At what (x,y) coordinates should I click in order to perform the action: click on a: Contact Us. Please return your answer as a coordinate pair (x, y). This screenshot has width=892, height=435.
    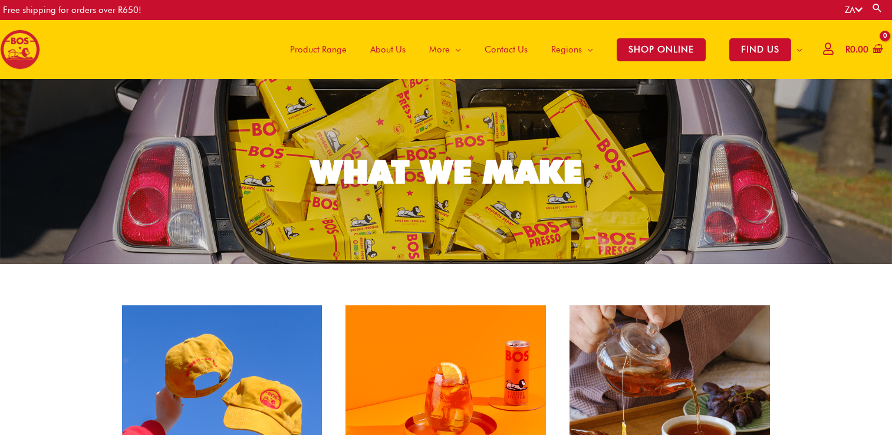
    Looking at the image, I should click on (506, 49).